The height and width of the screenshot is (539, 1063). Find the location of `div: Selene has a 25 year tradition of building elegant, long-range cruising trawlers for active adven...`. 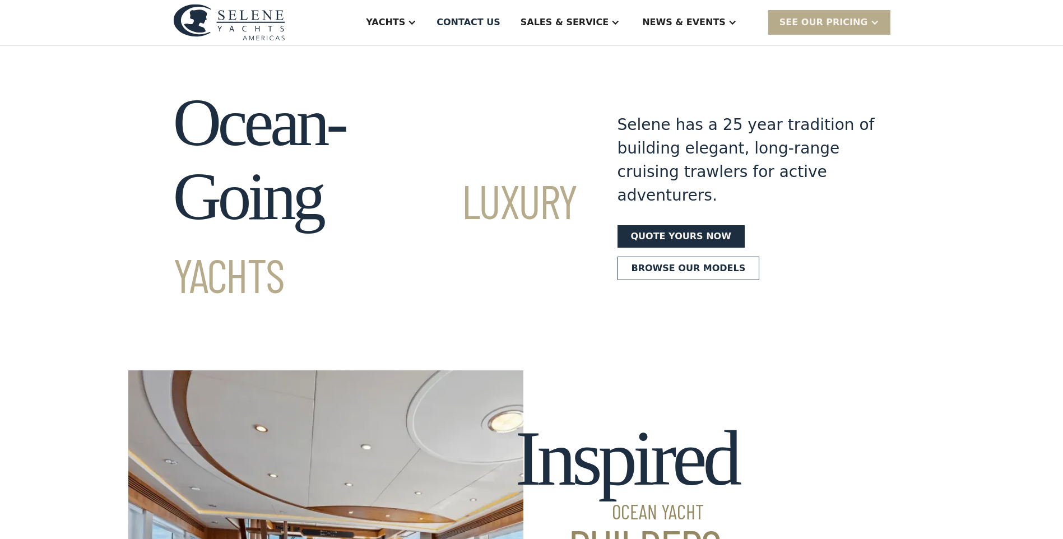

div: Selene has a 25 year tradition of building elegant, long-range cruising trawlers for active adven... is located at coordinates (747, 160).